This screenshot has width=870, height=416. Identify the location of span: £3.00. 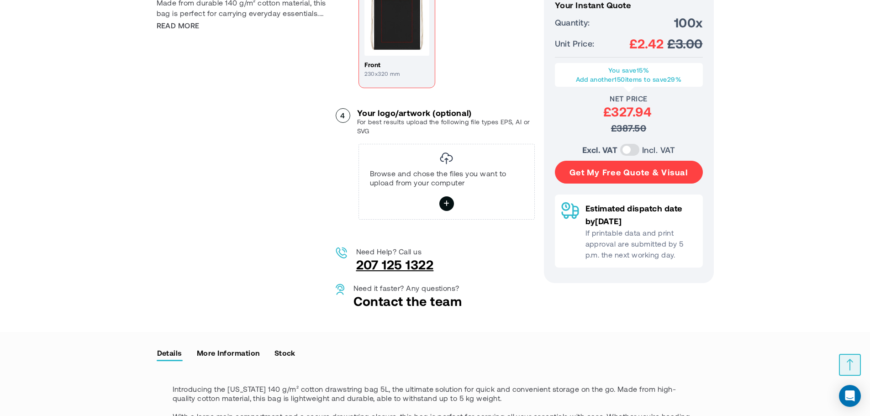
(684, 43).